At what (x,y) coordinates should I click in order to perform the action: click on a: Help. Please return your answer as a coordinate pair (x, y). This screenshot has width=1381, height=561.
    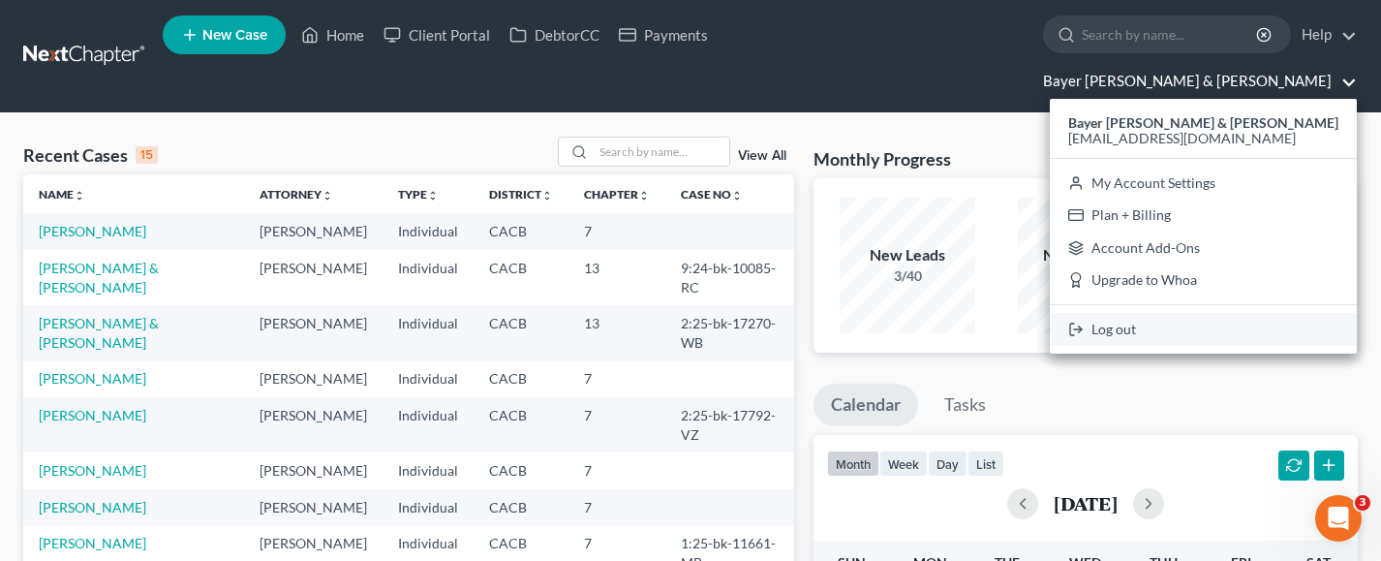
    Looking at the image, I should click on (1324, 35).